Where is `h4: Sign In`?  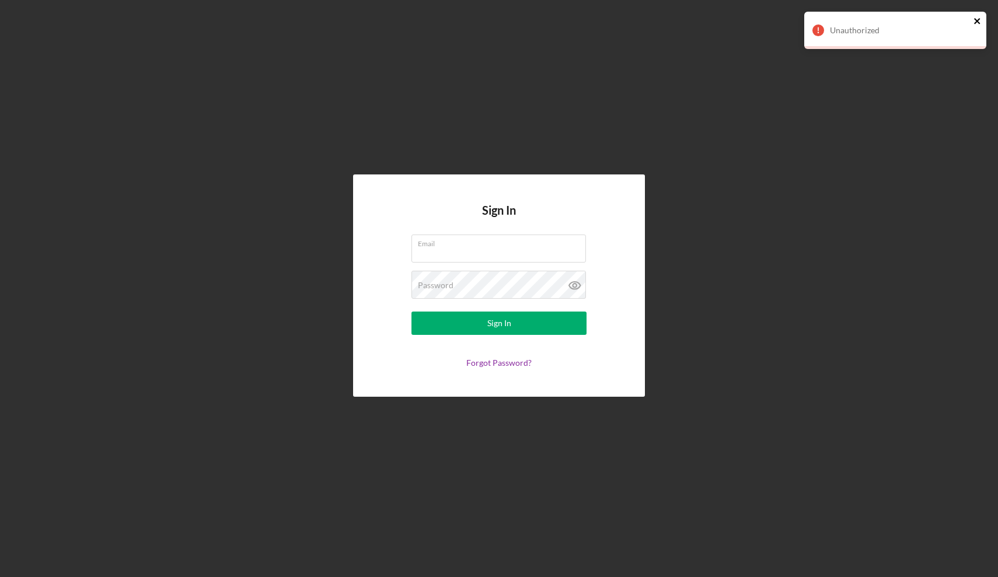 h4: Sign In is located at coordinates (499, 219).